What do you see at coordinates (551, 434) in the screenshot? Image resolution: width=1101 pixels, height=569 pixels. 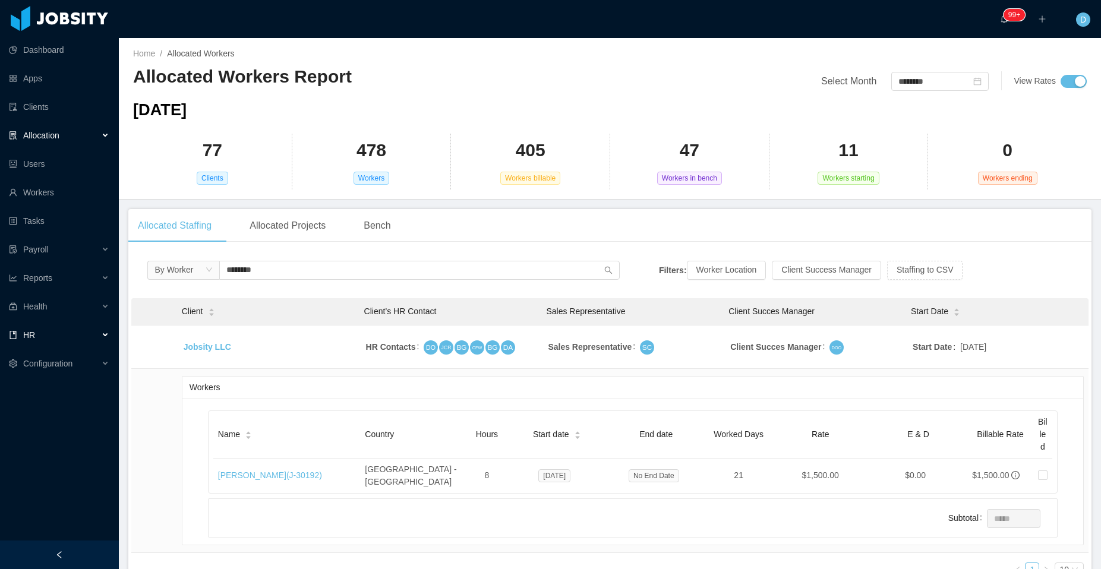 I see `span: Start date` at bounding box center [551, 434].